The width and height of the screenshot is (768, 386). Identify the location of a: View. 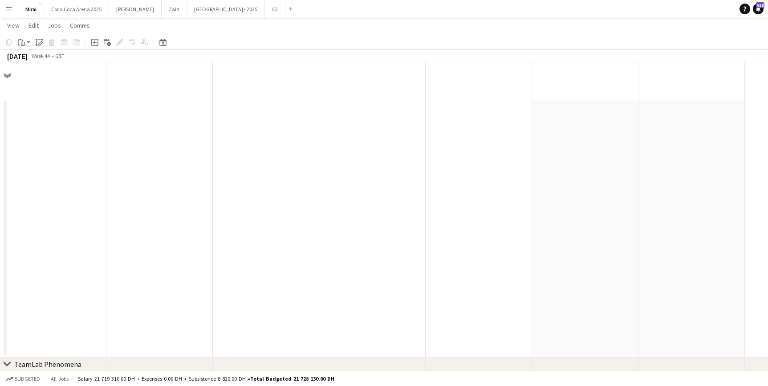
(13, 25).